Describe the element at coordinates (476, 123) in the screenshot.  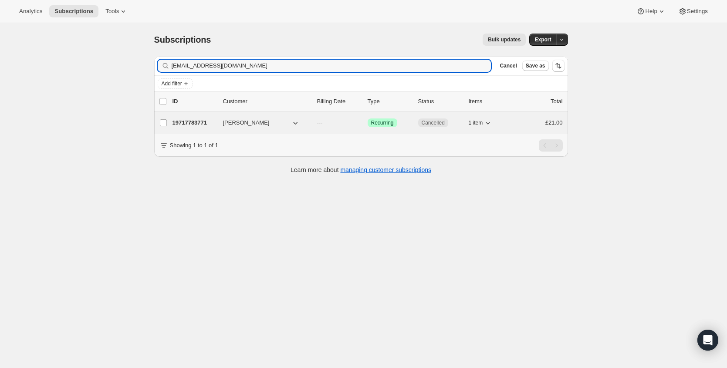
I see `span: 1 item` at that location.